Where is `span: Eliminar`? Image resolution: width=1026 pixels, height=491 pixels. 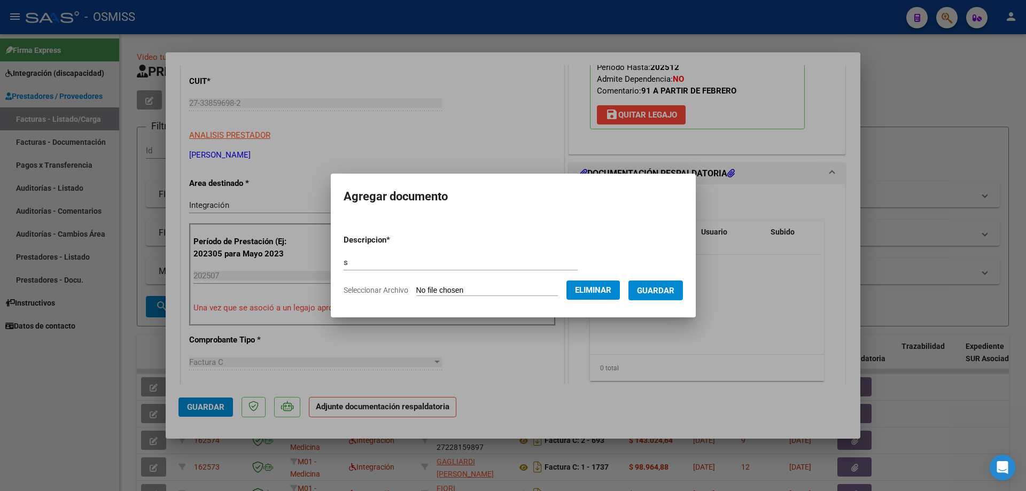 span: Eliminar is located at coordinates (593, 290).